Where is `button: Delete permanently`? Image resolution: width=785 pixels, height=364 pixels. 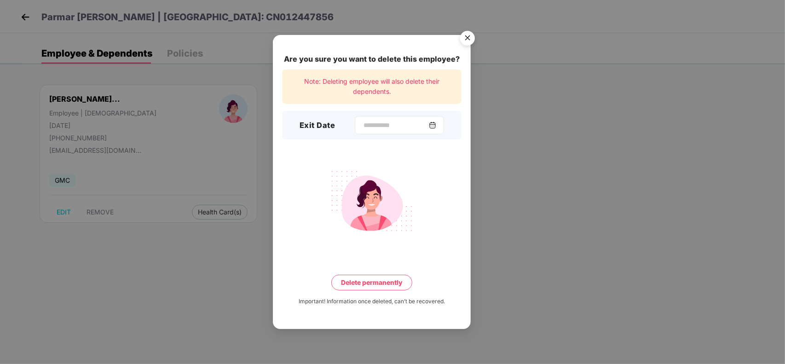 button: Delete permanently is located at coordinates (372, 283).